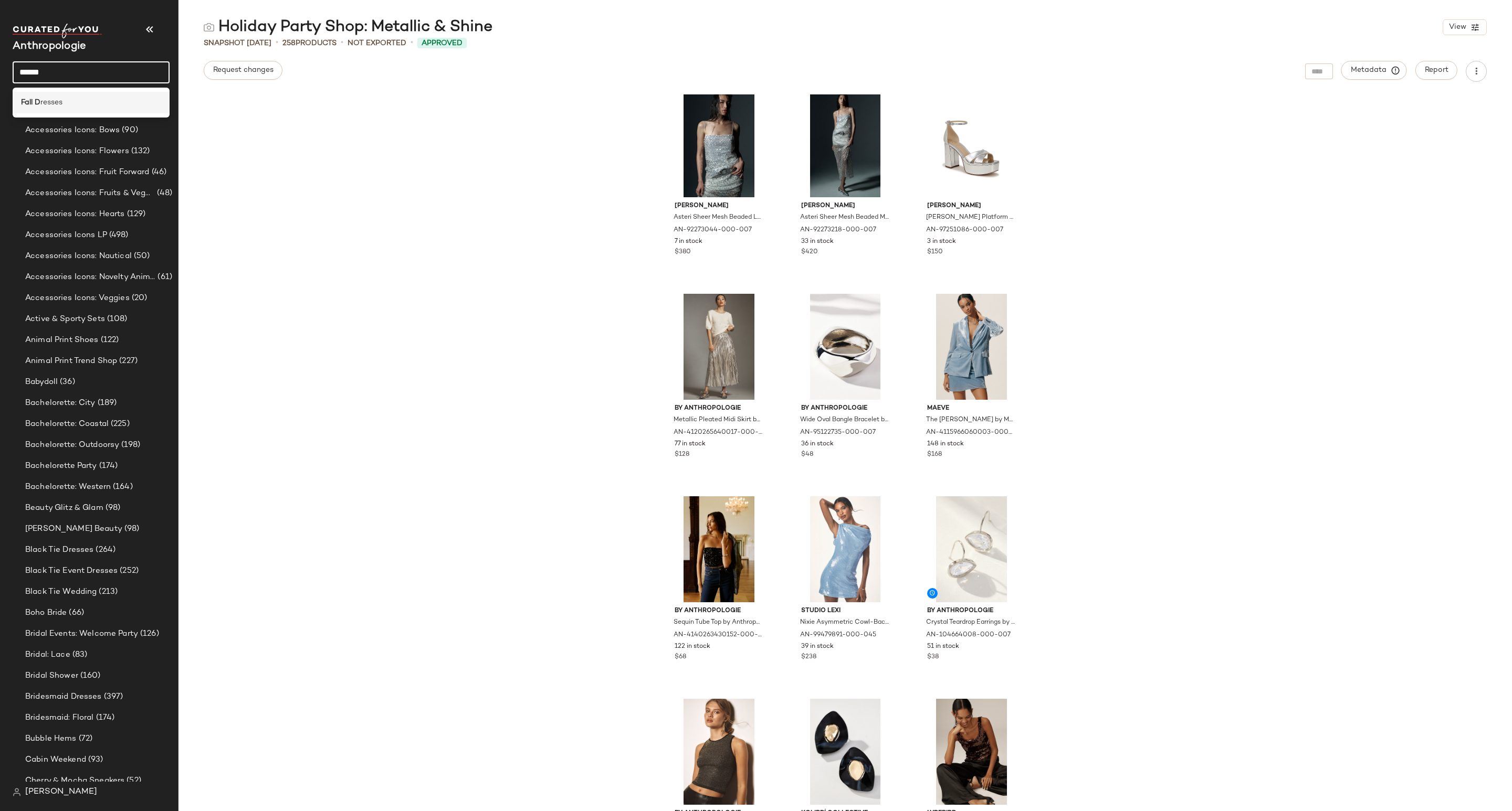 The image size is (1512, 811). Describe the element at coordinates (690, 445) in the screenshot. I see `span: 77 in stock` at that location.